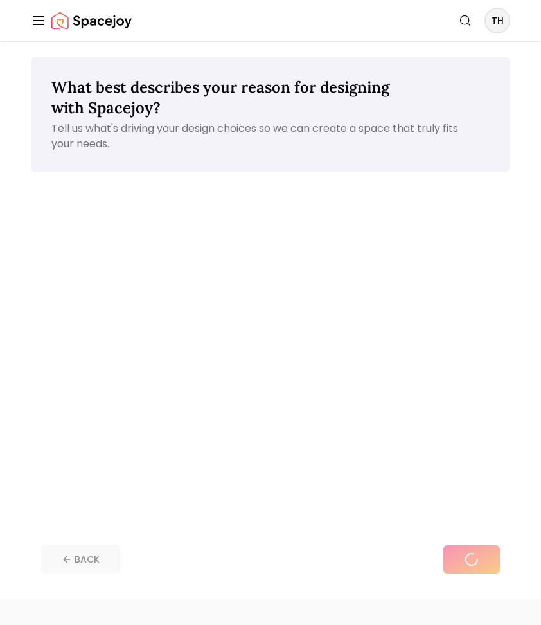  Describe the element at coordinates (91, 21) in the screenshot. I see `img: Spacejoy Logo` at that location.